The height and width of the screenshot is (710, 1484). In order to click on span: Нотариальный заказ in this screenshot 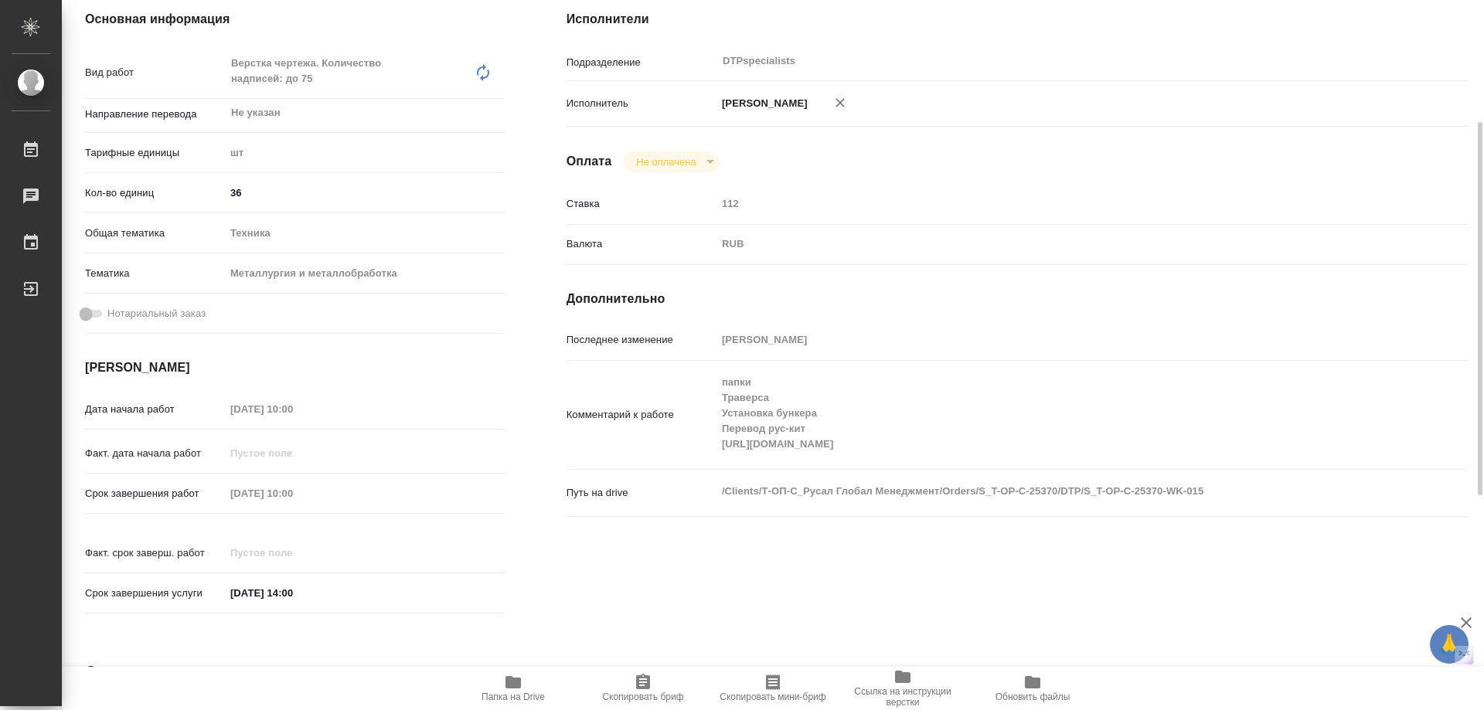, I will do `click(156, 314)`.